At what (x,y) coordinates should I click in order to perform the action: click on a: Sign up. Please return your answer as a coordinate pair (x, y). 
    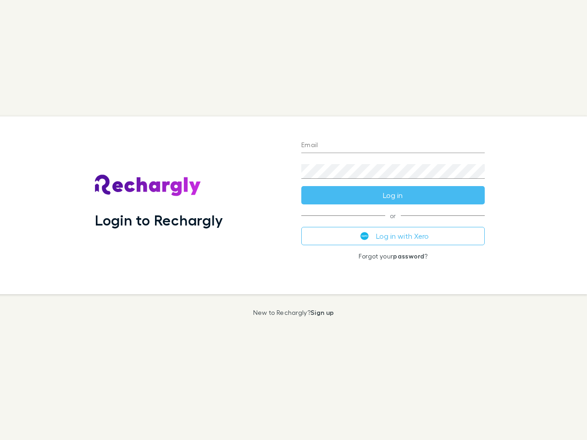
    Looking at the image, I should click on (322, 312).